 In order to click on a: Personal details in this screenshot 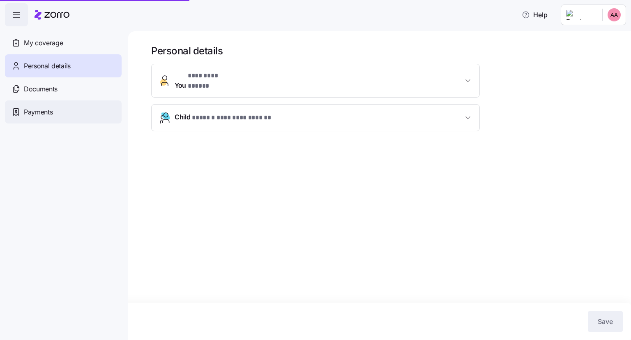, I will do `click(63, 66)`.